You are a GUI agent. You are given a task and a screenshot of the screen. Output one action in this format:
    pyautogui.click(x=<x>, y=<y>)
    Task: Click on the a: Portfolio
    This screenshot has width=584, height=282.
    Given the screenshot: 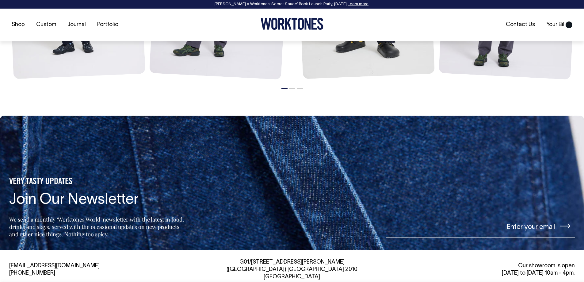 What is the action you would take?
    pyautogui.click(x=108, y=25)
    